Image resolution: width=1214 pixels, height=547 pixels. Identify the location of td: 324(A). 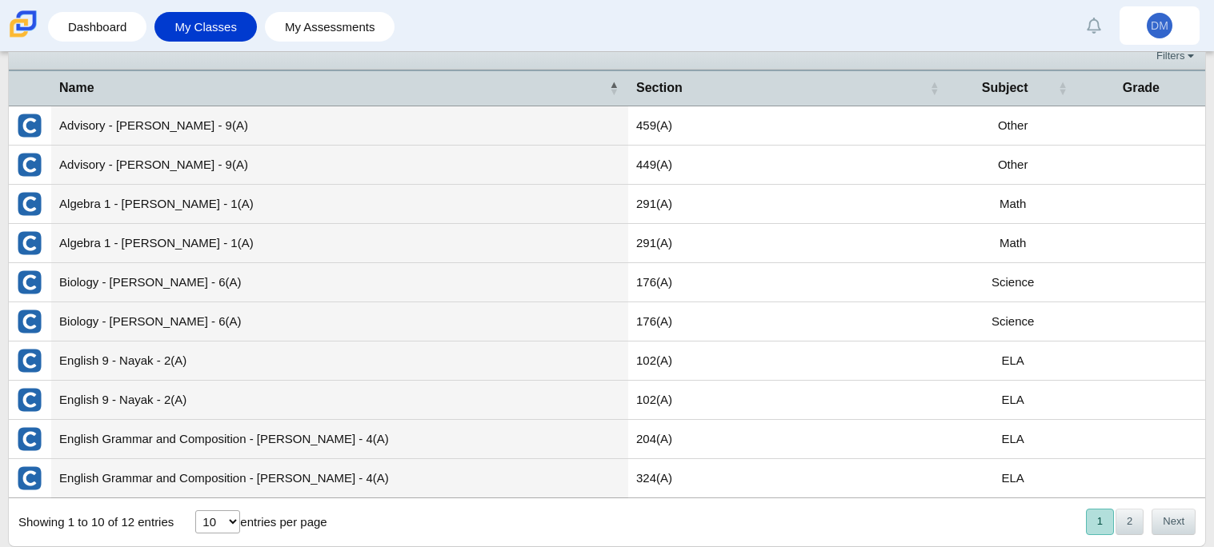
(788, 479).